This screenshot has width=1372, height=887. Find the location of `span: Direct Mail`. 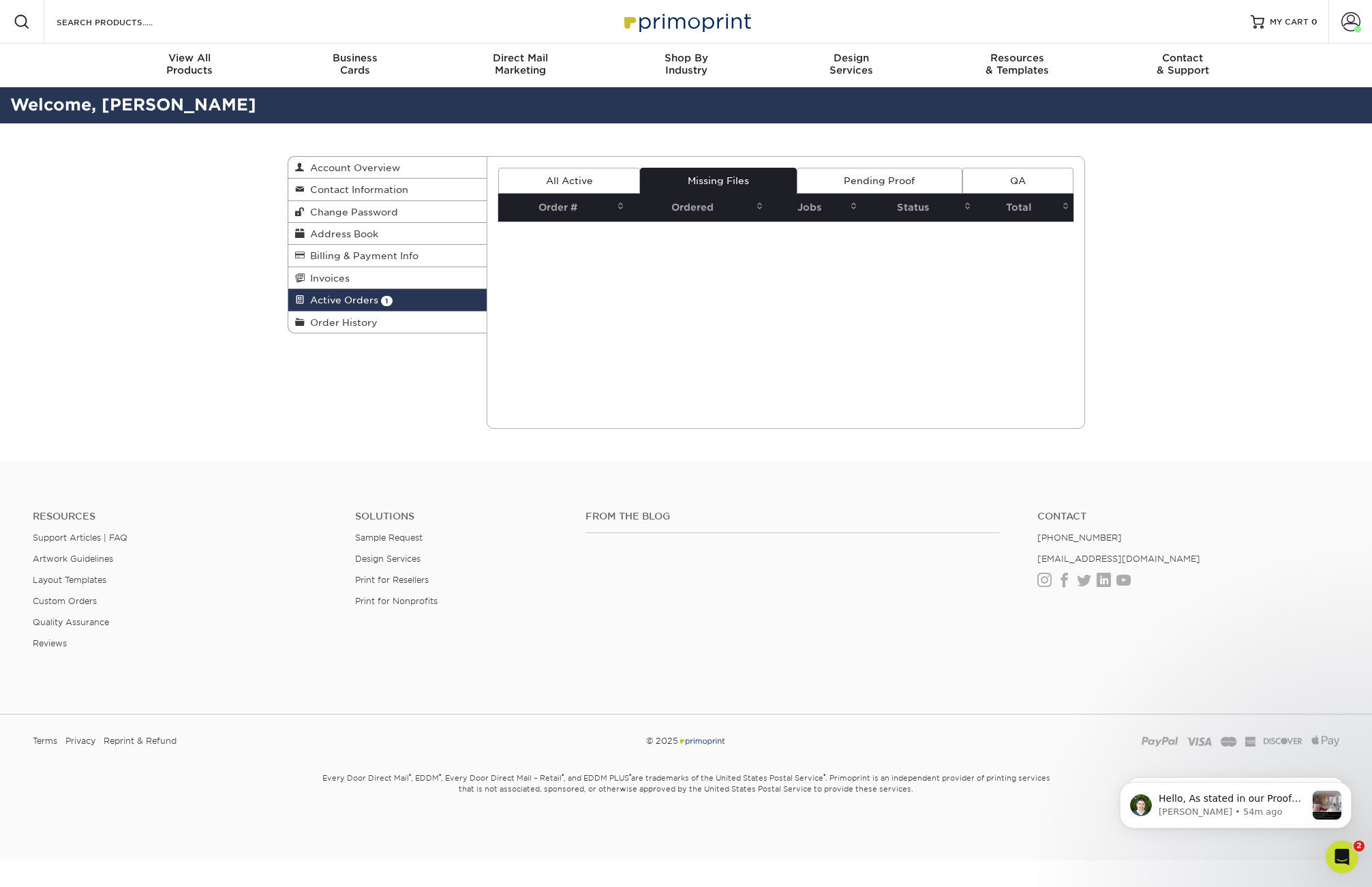

span: Direct Mail is located at coordinates (520, 58).